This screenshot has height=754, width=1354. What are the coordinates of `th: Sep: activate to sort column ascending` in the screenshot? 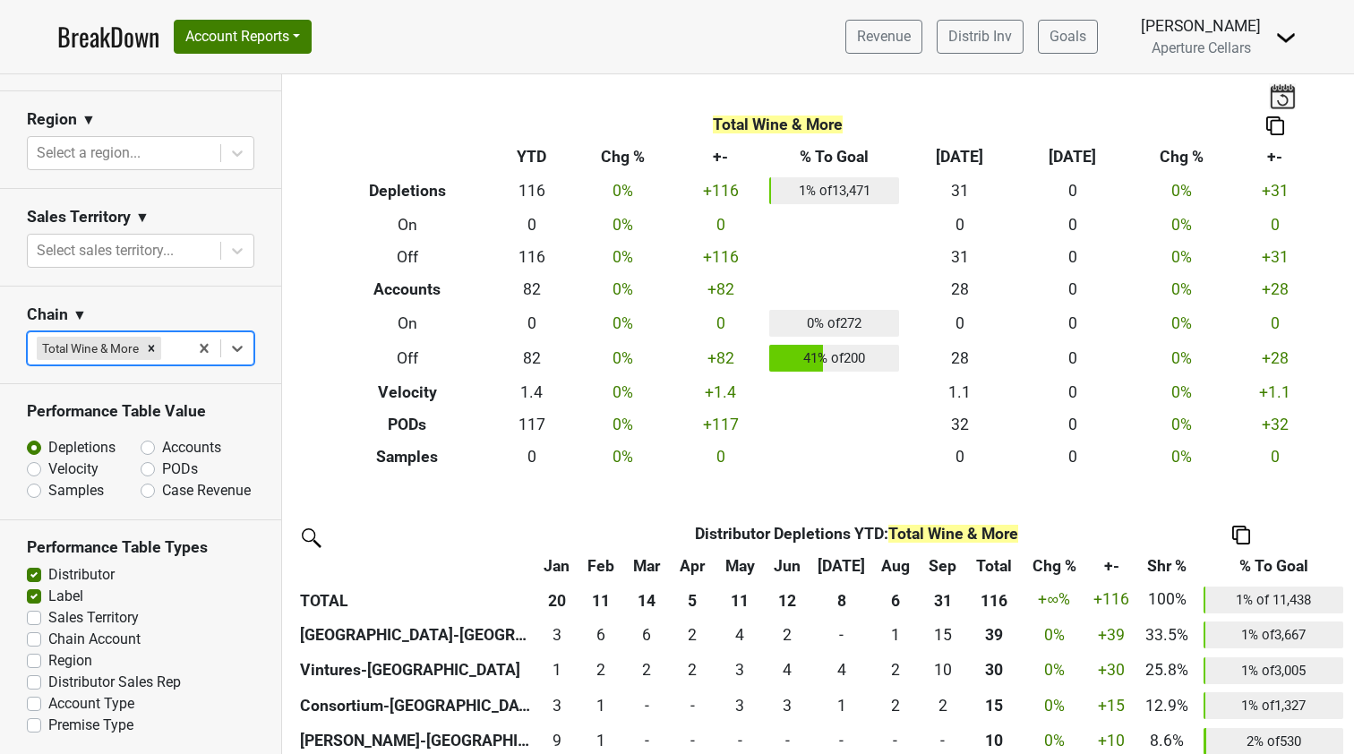 It's located at (942, 566).